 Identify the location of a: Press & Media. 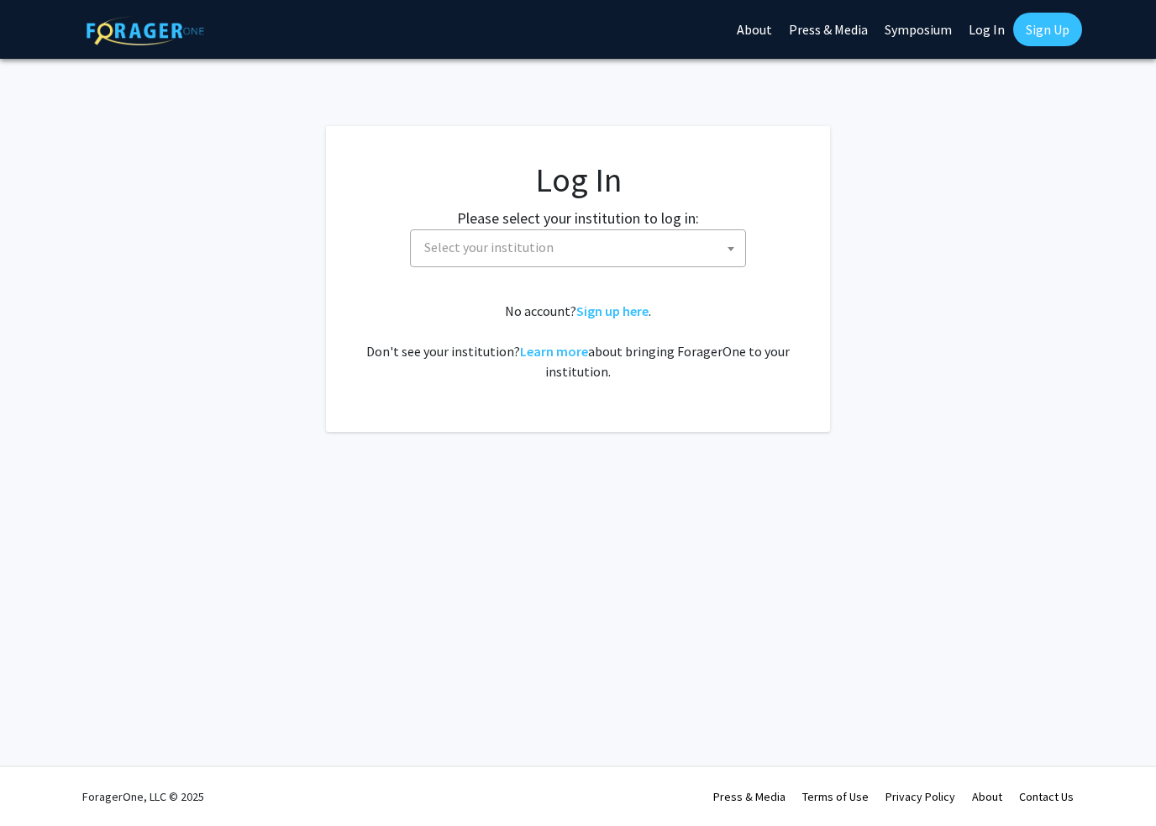
(749, 796).